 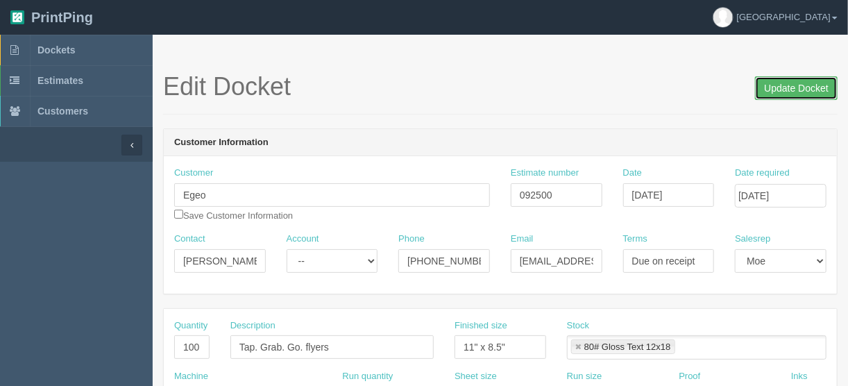 I want to click on div: 80# Gloss Text 12x18, so click(x=627, y=346).